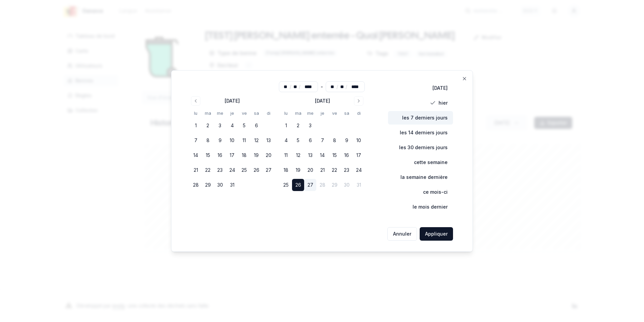 This screenshot has width=644, height=322. I want to click on button: le mois dernier, so click(426, 207).